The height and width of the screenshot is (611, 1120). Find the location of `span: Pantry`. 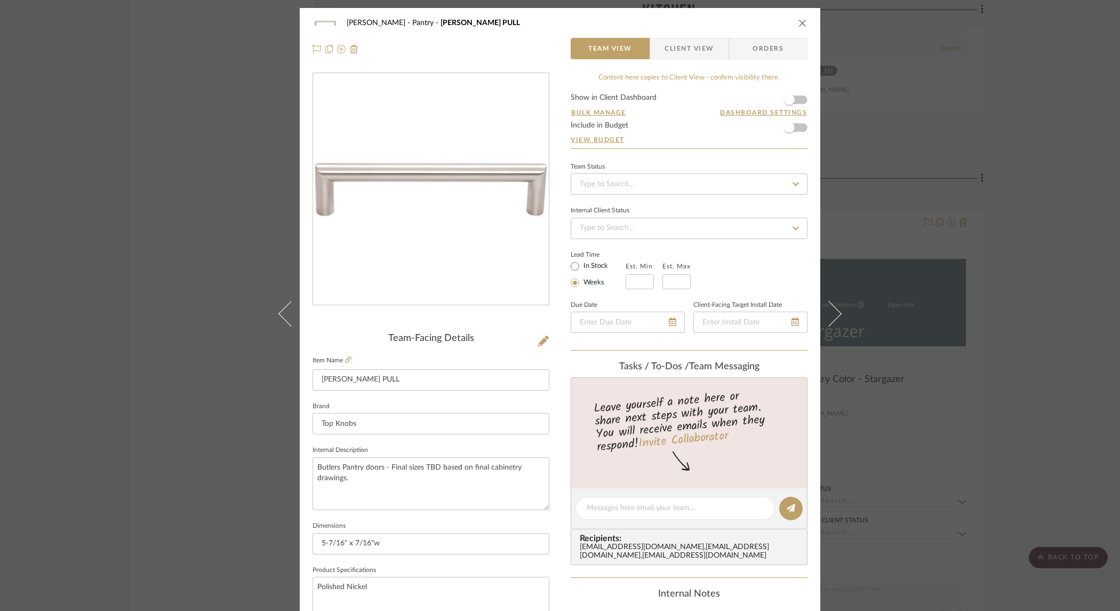

span: Pantry is located at coordinates (426, 23).